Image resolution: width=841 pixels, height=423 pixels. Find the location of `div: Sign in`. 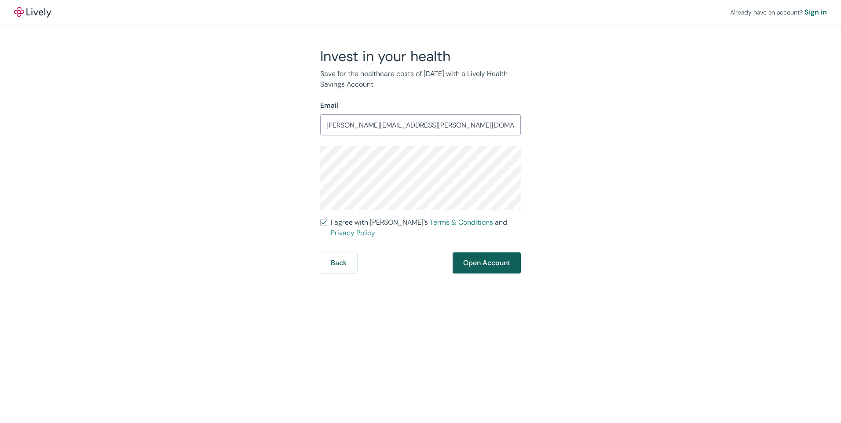

div: Sign in is located at coordinates (816, 12).